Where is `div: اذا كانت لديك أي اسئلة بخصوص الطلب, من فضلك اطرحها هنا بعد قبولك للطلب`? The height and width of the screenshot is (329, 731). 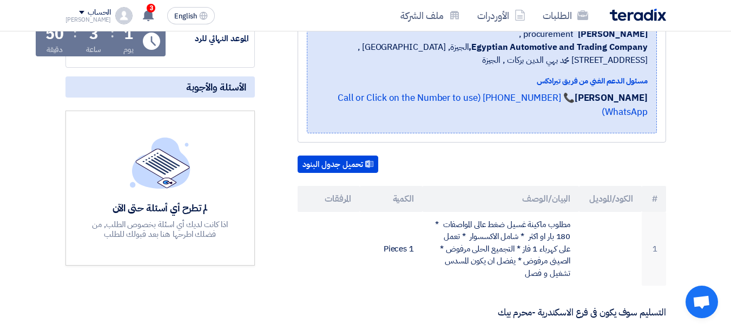
div: اذا كانت لديك أي اسئلة بخصوص الطلب, من فضلك اطرحها هنا بعد قبولك للطلب is located at coordinates (160, 229).